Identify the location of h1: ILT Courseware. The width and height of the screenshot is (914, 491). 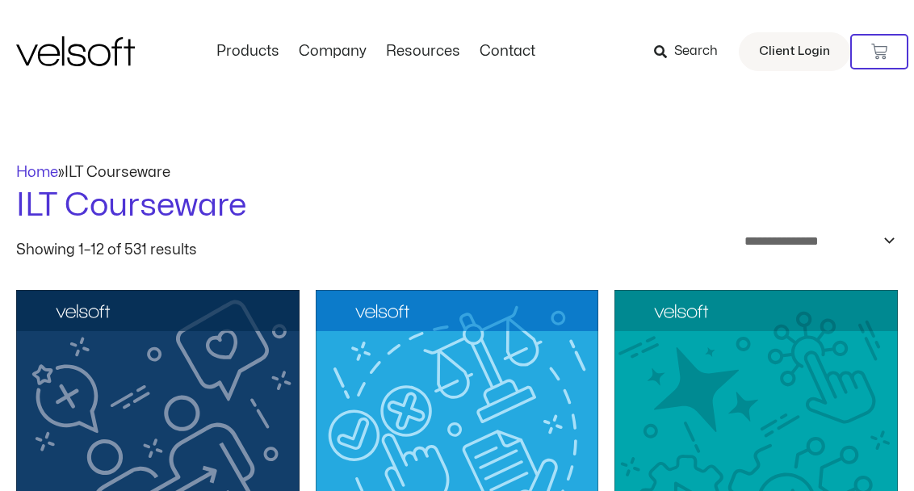
(457, 206).